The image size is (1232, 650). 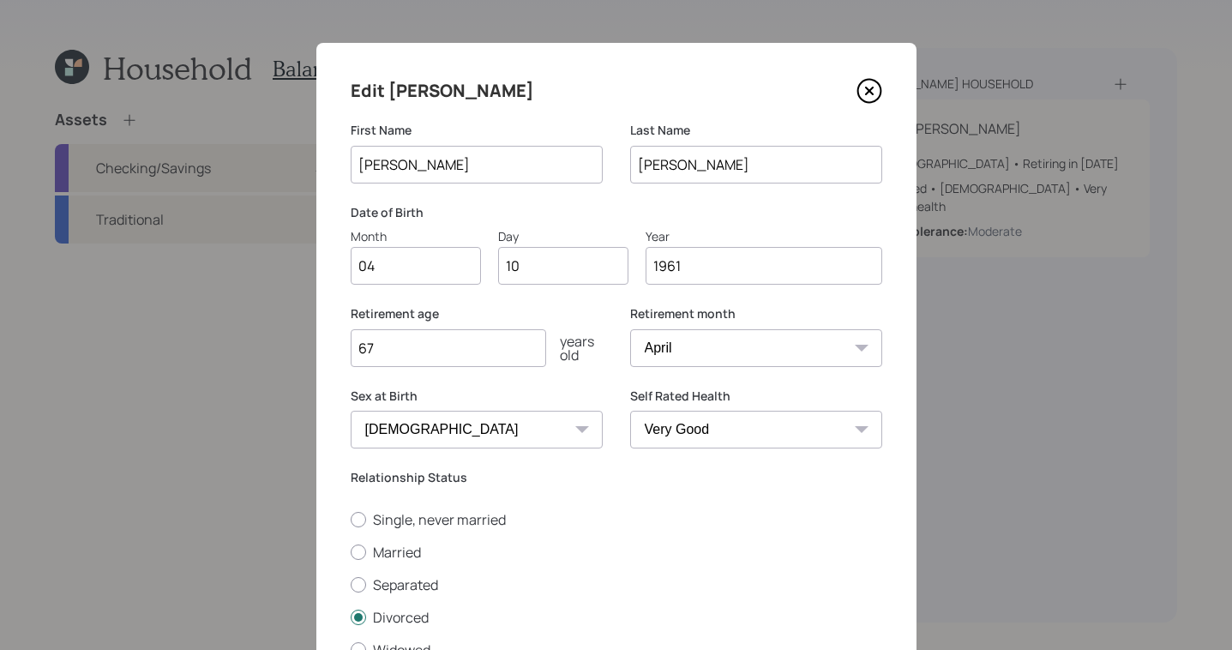 What do you see at coordinates (617, 478) in the screenshot?
I see `label: Relationship Status` at bounding box center [617, 478].